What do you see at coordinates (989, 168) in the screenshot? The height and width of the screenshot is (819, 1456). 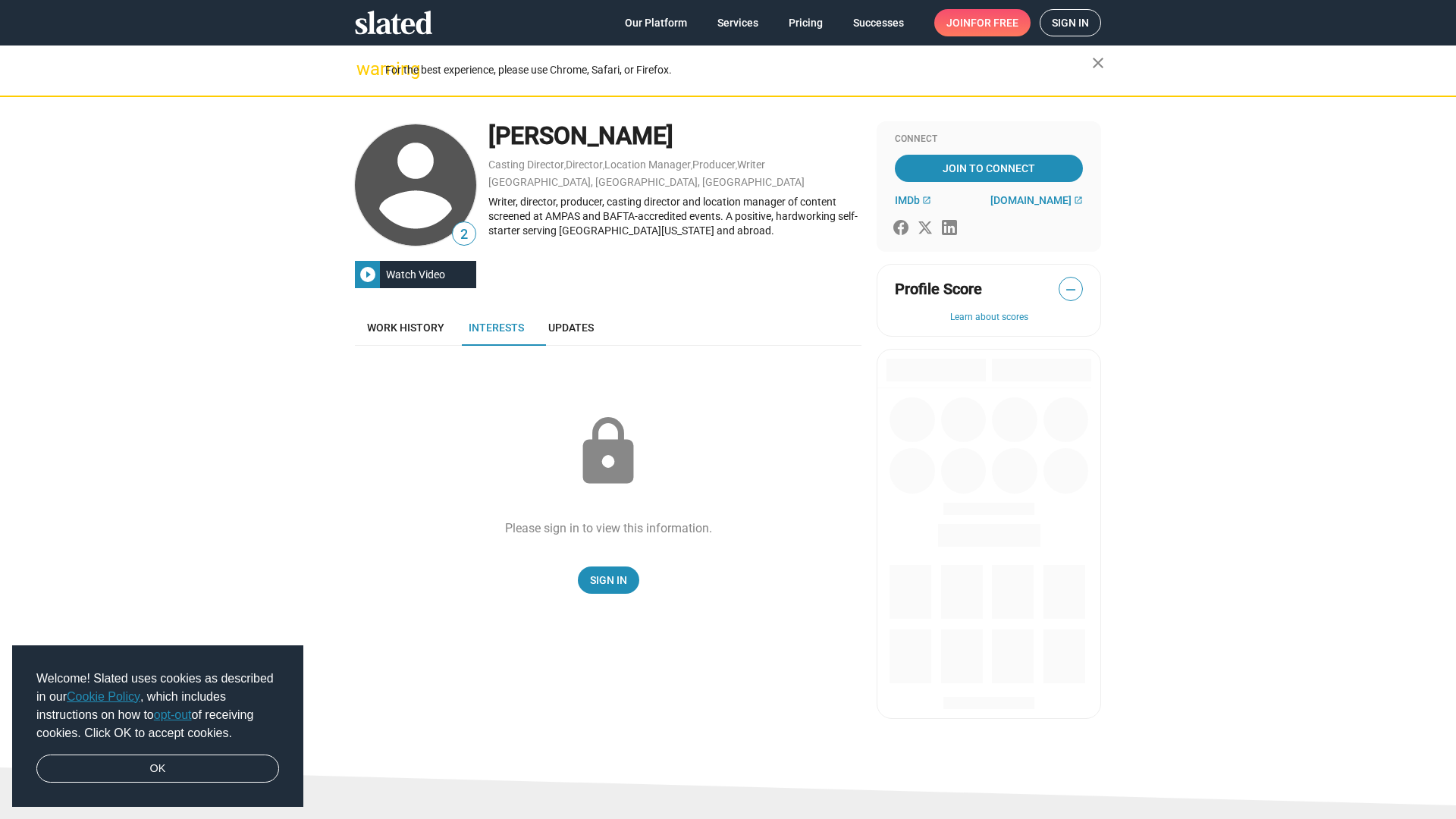 I see `span: Join To Connect` at bounding box center [989, 168].